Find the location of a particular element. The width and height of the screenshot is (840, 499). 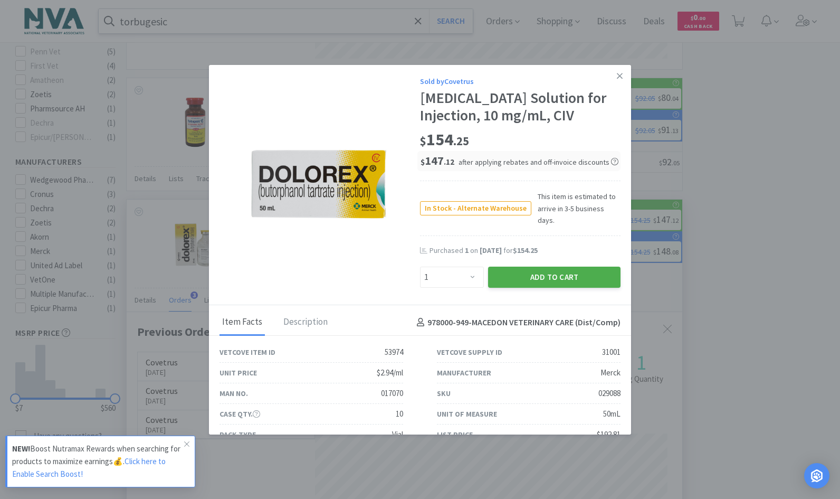

div: Unit Price is located at coordinates (238, 373).